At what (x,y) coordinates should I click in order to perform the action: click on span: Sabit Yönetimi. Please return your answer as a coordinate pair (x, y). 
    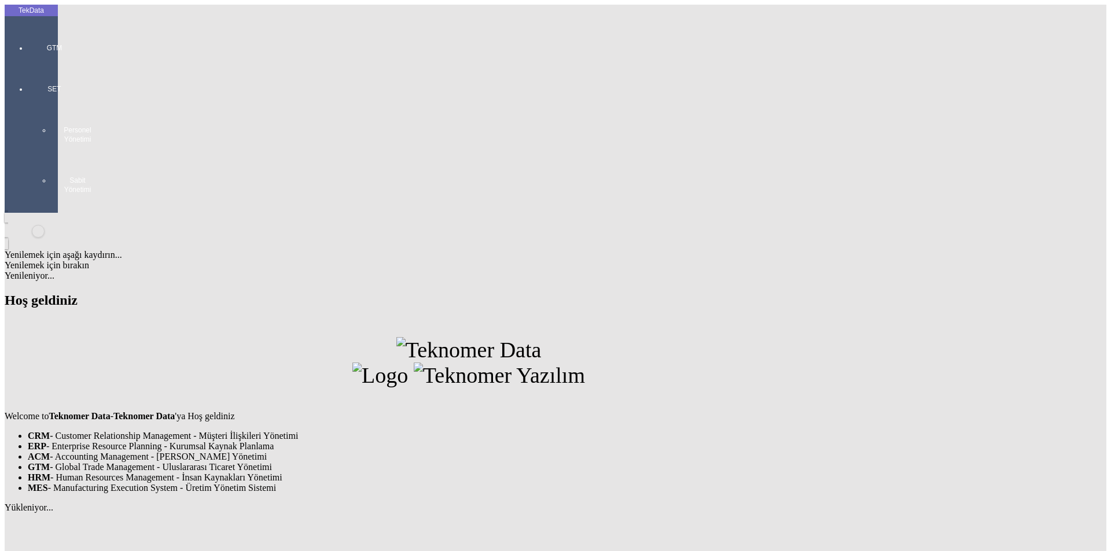
    Looking at the image, I should click on (78, 185).